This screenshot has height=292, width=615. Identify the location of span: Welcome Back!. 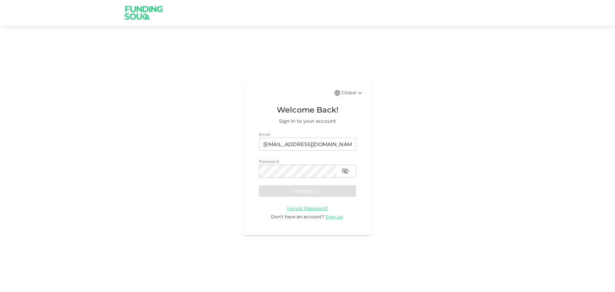
(307, 110).